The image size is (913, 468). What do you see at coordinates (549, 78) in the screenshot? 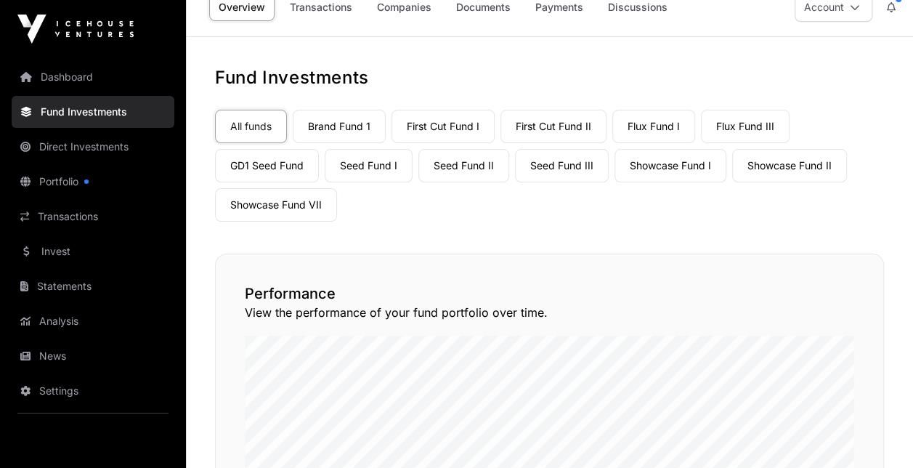
I see `h1: Fund Investments` at bounding box center [549, 78].